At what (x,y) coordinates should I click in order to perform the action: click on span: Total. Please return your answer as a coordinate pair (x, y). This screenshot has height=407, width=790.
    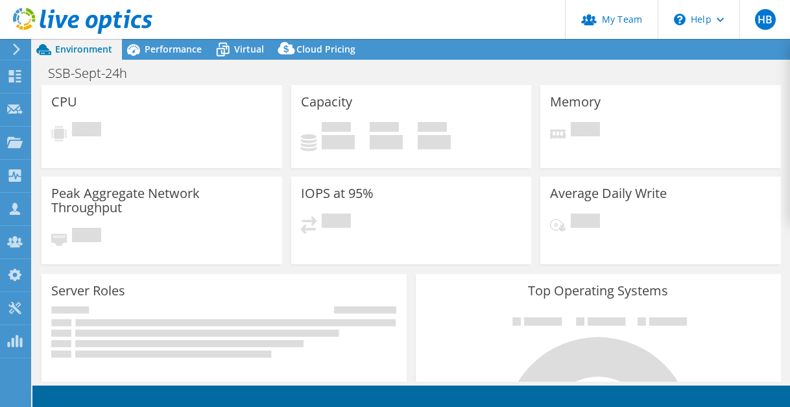
    Looking at the image, I should click on (432, 128).